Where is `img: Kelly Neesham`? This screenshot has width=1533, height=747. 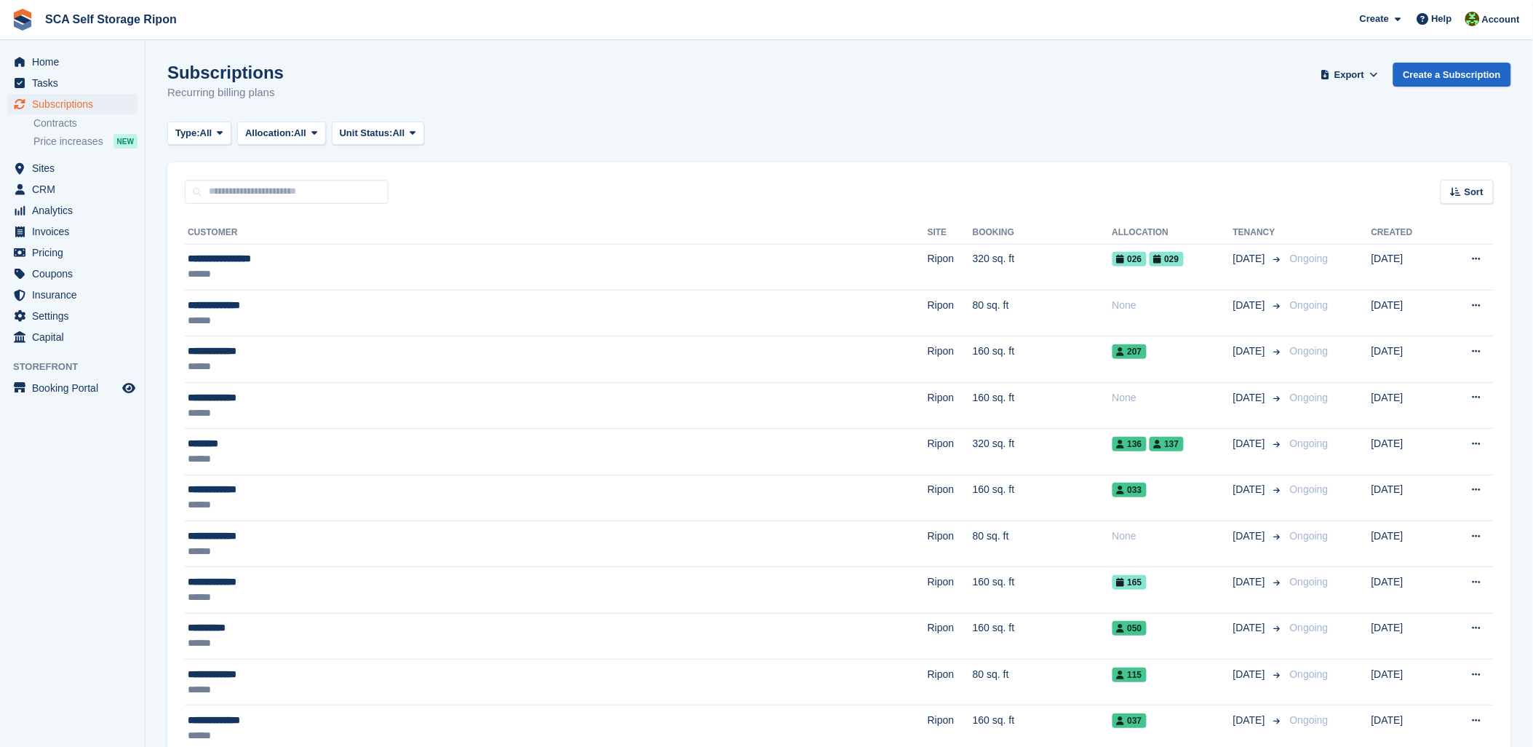 img: Kelly Neesham is located at coordinates (1473, 19).